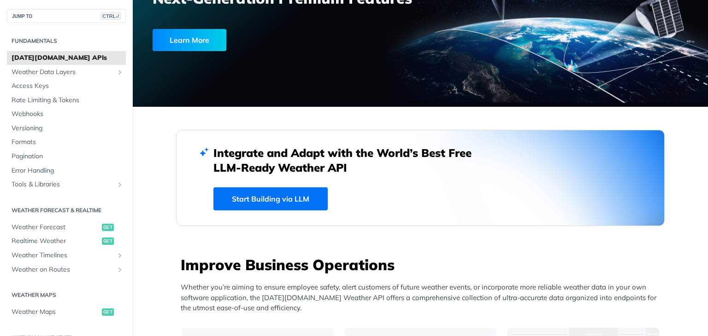  Describe the element at coordinates (66, 86) in the screenshot. I see `a: Access Keys` at that location.